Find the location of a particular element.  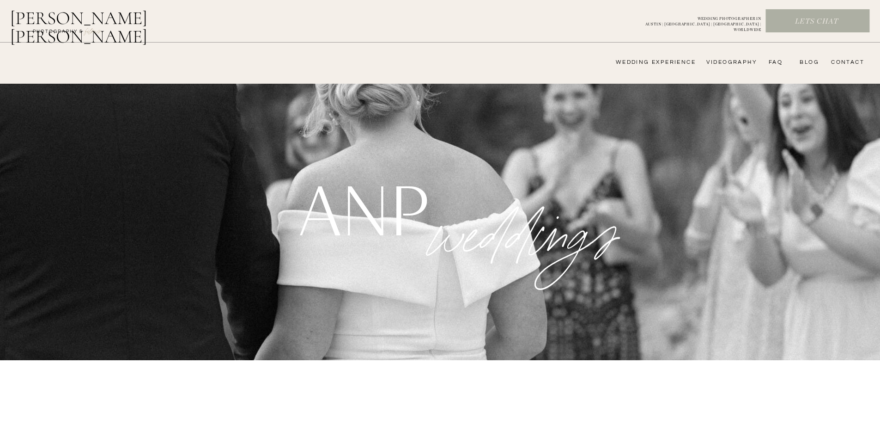

nav: bLog is located at coordinates (808, 62).